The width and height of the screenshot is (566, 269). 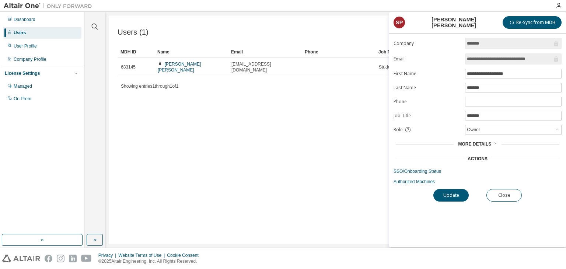 What do you see at coordinates (143, 256) in the screenshot?
I see `div: Website Terms of Use` at bounding box center [143, 256].